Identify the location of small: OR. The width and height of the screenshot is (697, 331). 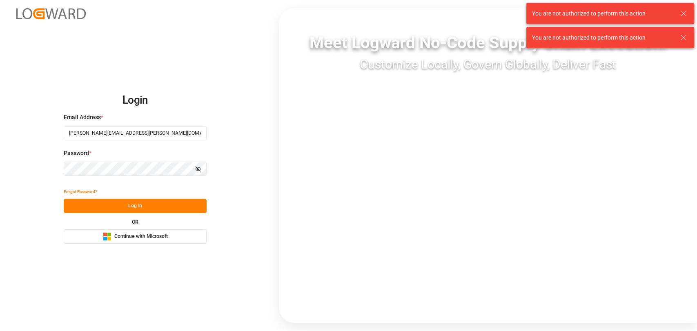
(135, 222).